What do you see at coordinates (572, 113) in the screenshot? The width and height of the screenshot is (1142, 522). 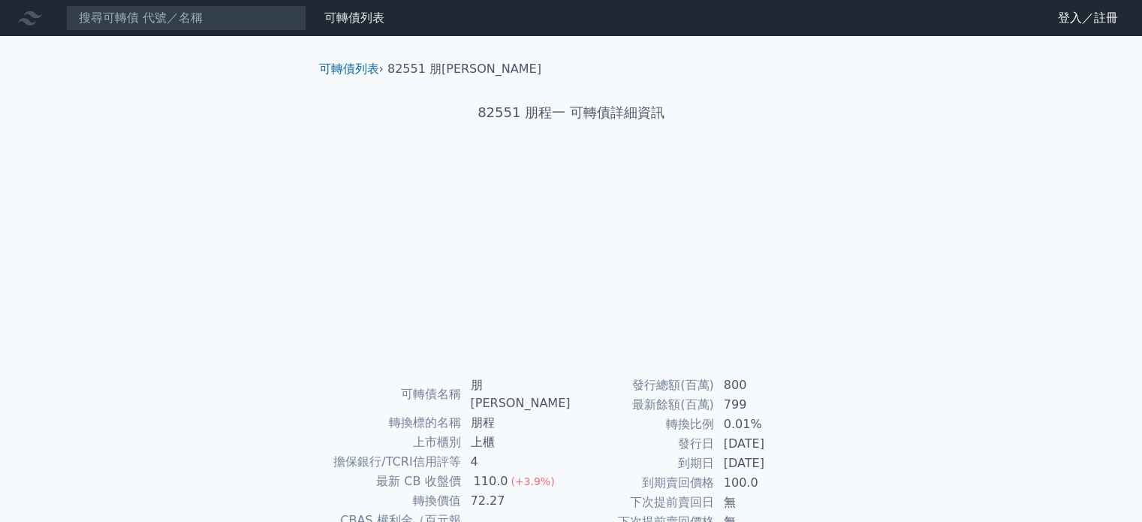 I see `h1: 82551 朋程一 可轉債詳細資訊` at bounding box center [572, 113].